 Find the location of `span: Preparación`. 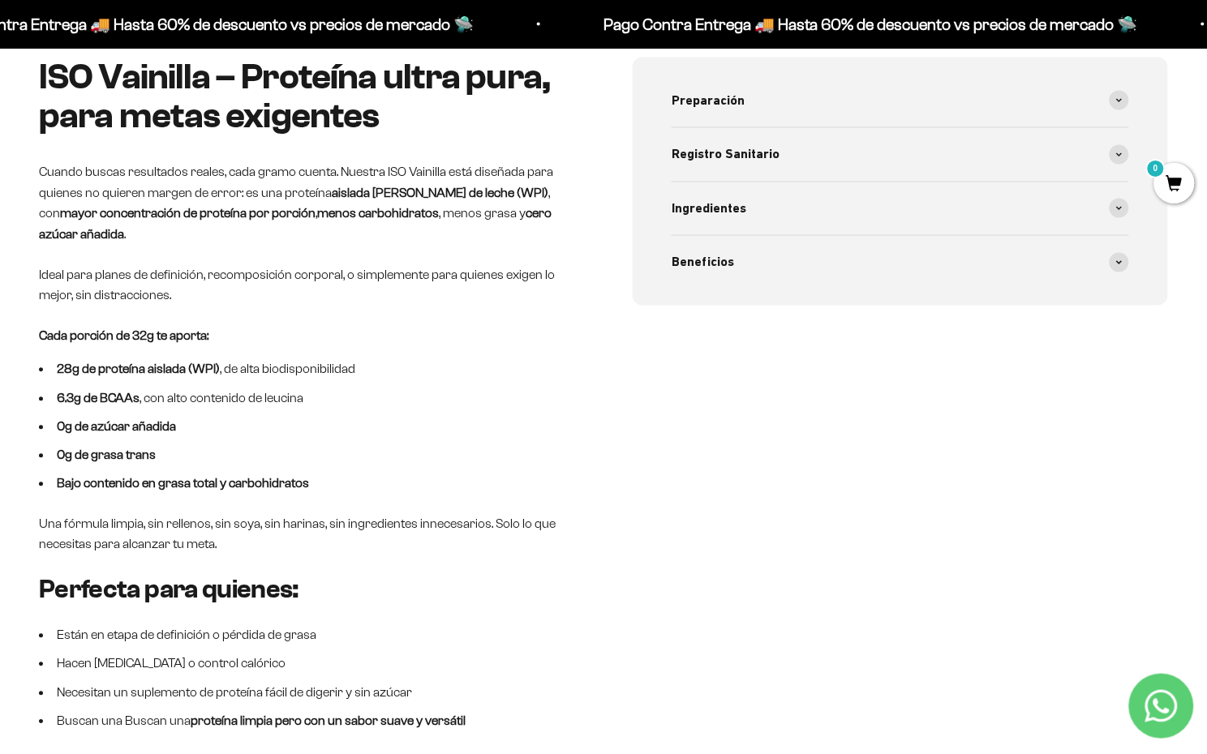

span: Preparación is located at coordinates (708, 101).